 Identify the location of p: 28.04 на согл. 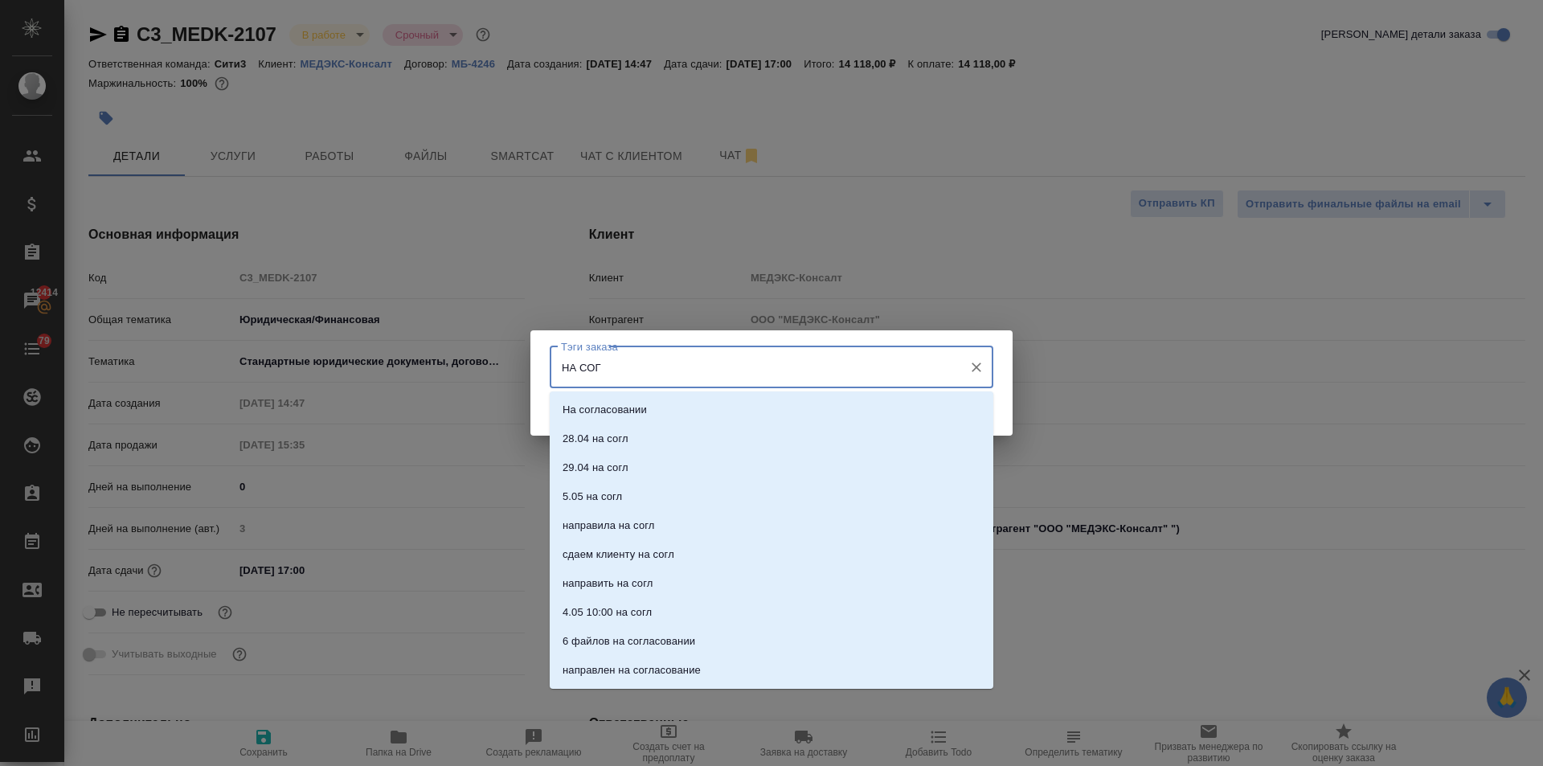
(596, 439).